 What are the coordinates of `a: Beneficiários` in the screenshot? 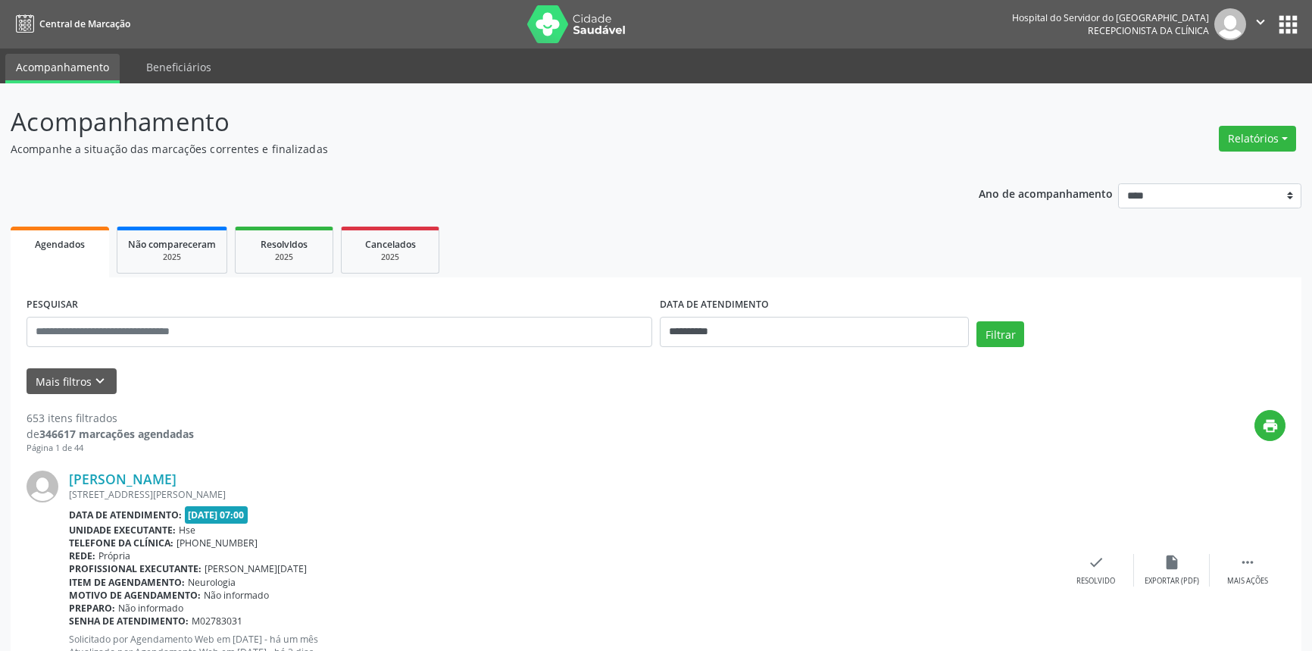 It's located at (179, 67).